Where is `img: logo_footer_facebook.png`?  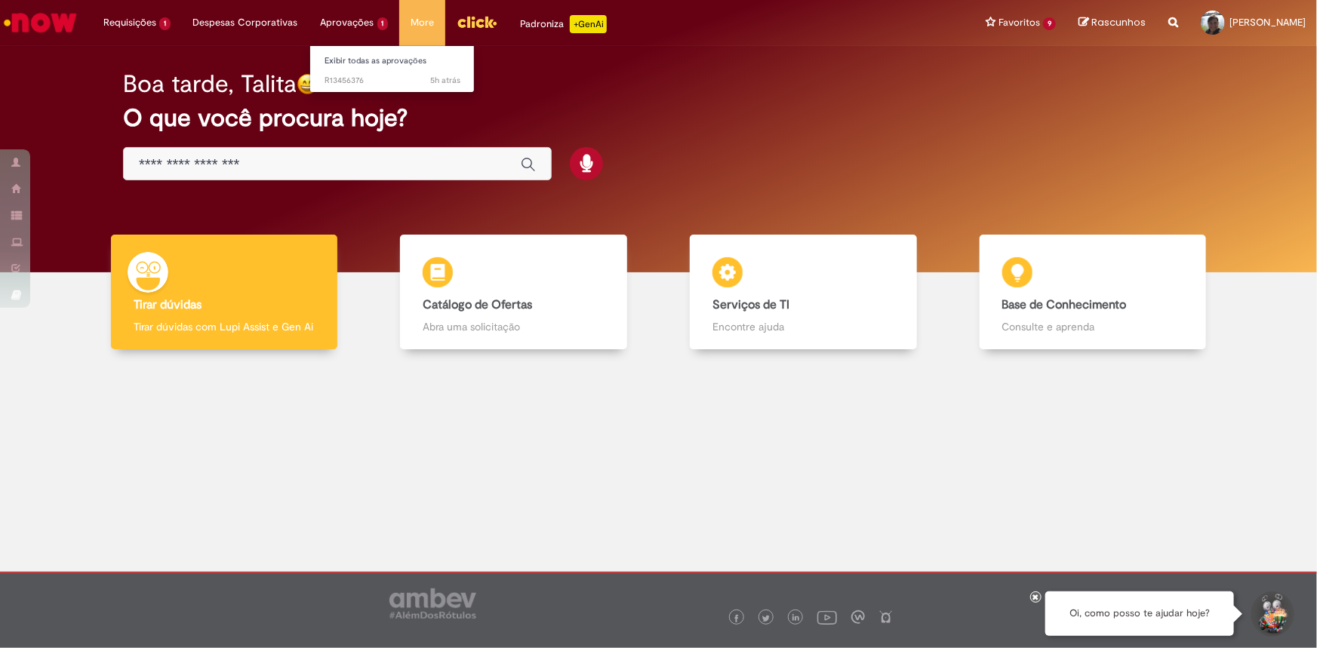 img: logo_footer_facebook.png is located at coordinates (737, 619).